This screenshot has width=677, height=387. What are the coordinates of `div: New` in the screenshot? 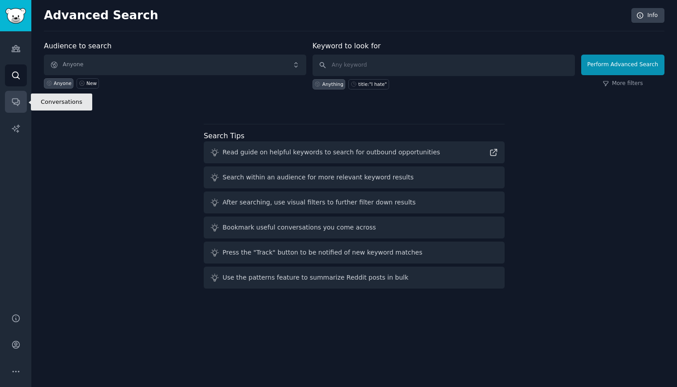 It's located at (91, 83).